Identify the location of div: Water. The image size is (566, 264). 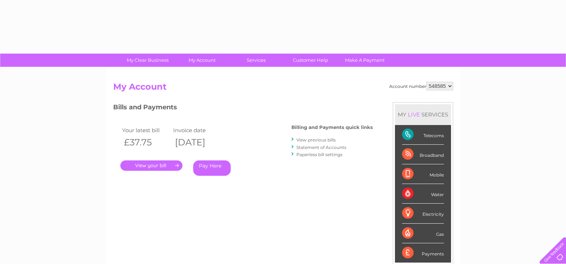
(423, 194).